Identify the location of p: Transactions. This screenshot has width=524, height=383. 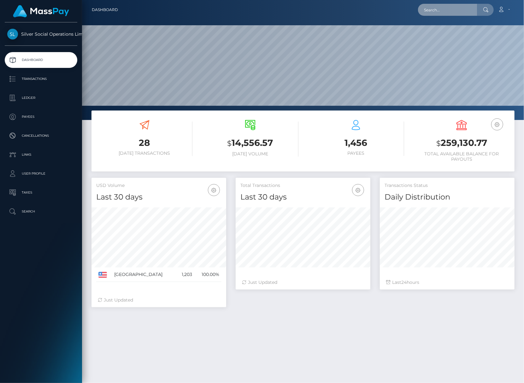
(41, 79).